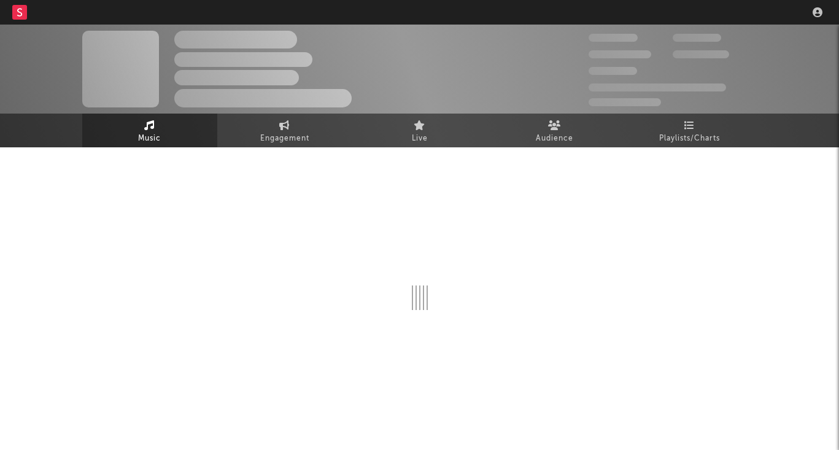  Describe the element at coordinates (657, 87) in the screenshot. I see `span: 50,000,000 Monthly Listeners` at that location.